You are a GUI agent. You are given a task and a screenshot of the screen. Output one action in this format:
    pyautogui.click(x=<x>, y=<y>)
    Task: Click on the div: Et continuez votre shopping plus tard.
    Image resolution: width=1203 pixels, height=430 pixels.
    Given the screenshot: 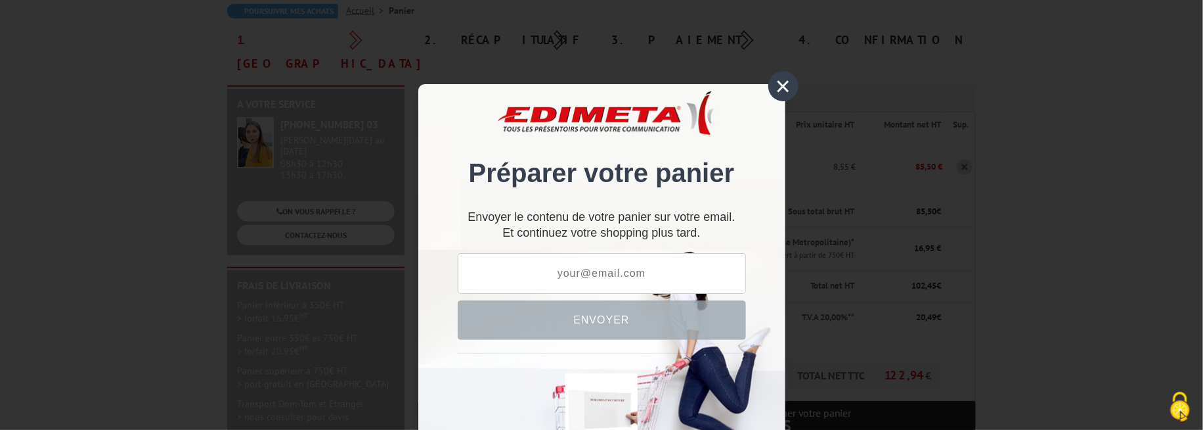 What is the action you would take?
    pyautogui.click(x=602, y=227)
    